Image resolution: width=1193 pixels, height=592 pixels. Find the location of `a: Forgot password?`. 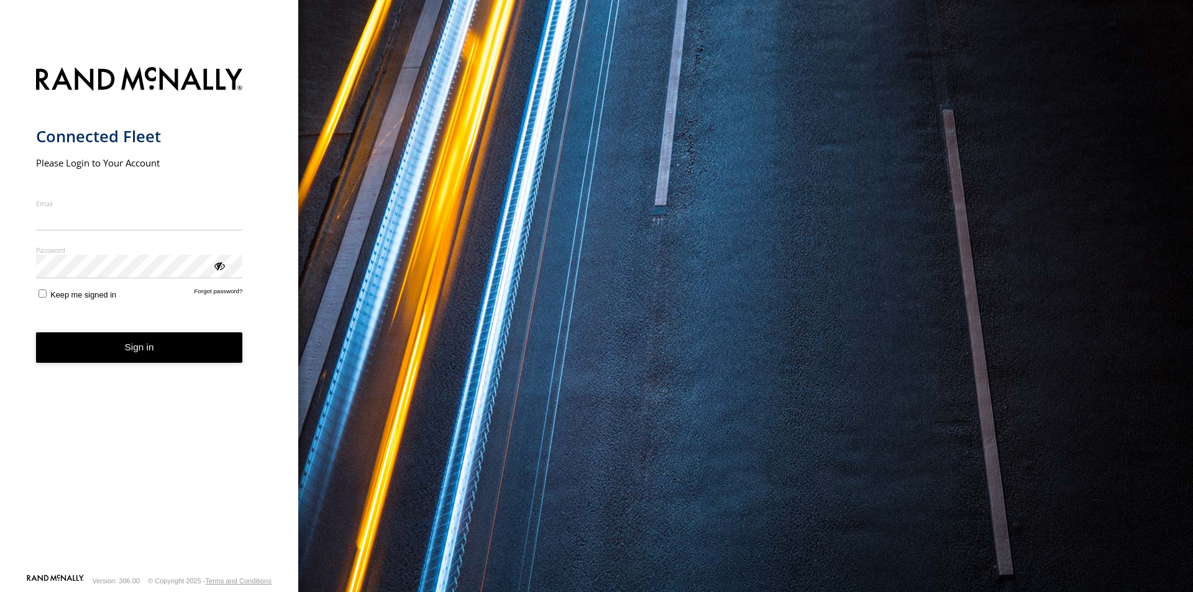

a: Forgot password? is located at coordinates (219, 293).